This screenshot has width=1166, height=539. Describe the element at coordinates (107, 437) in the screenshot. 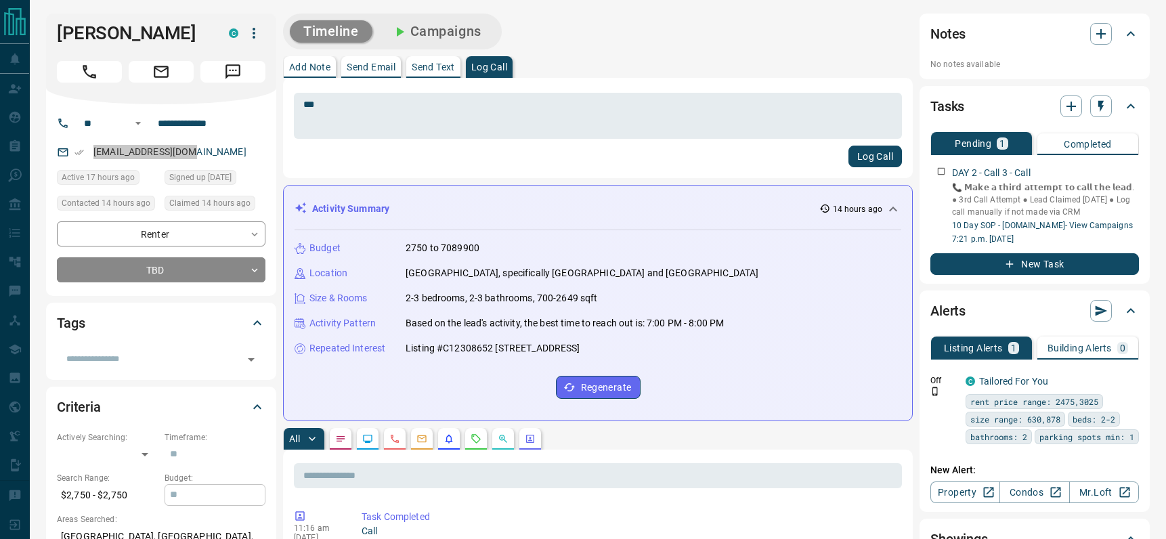

I see `p: Actively Searching:` at that location.